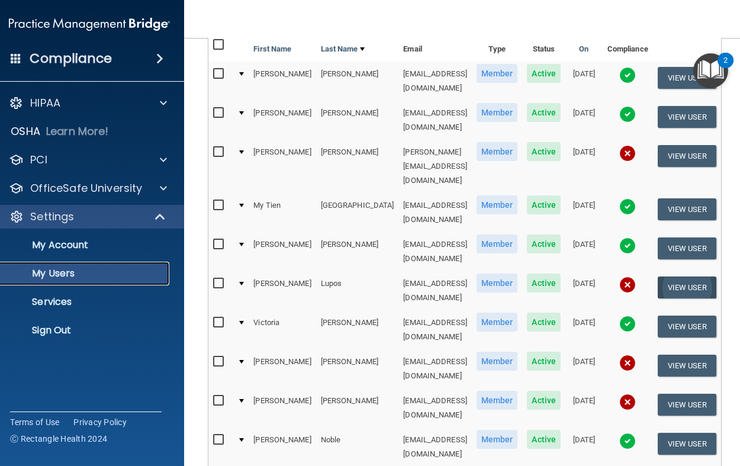 This screenshot has width=740, height=466. I want to click on p: OSHA, so click(25, 132).